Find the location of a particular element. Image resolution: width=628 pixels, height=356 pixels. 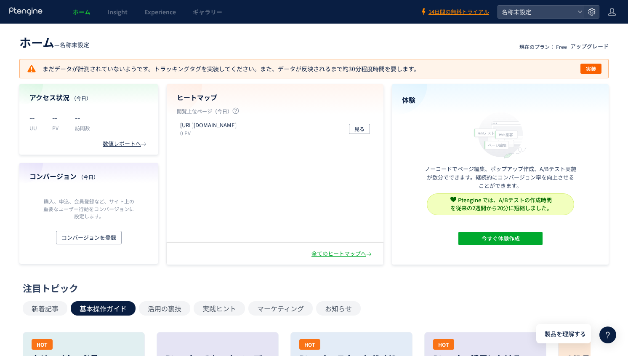

img: home_experience_onbo_jp-C5-EgdA0.svg is located at coordinates (501, 134).